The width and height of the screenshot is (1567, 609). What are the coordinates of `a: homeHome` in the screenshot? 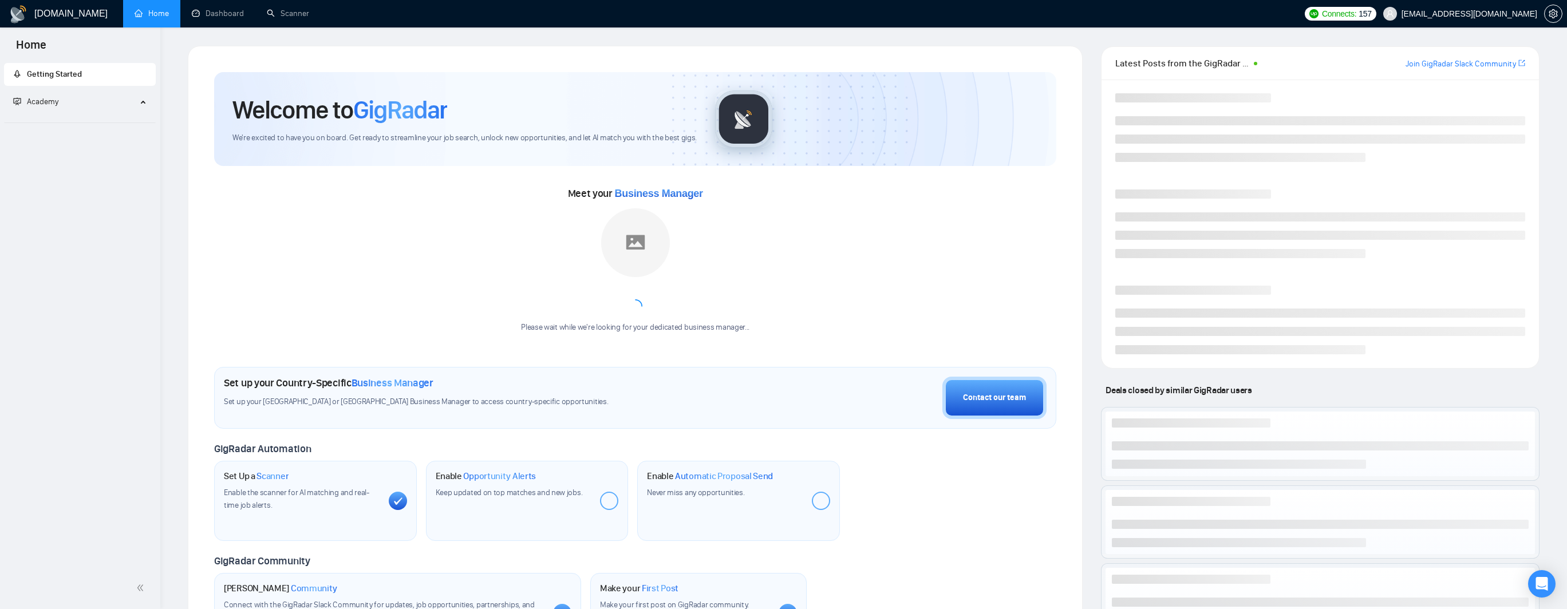 It's located at (152, 13).